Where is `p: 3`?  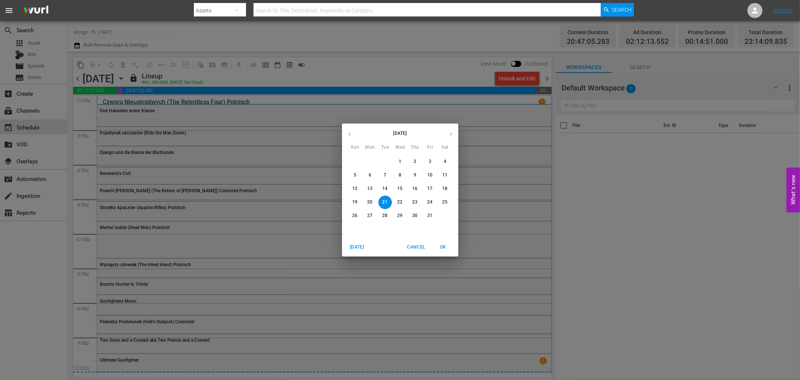
p: 3 is located at coordinates (430, 161).